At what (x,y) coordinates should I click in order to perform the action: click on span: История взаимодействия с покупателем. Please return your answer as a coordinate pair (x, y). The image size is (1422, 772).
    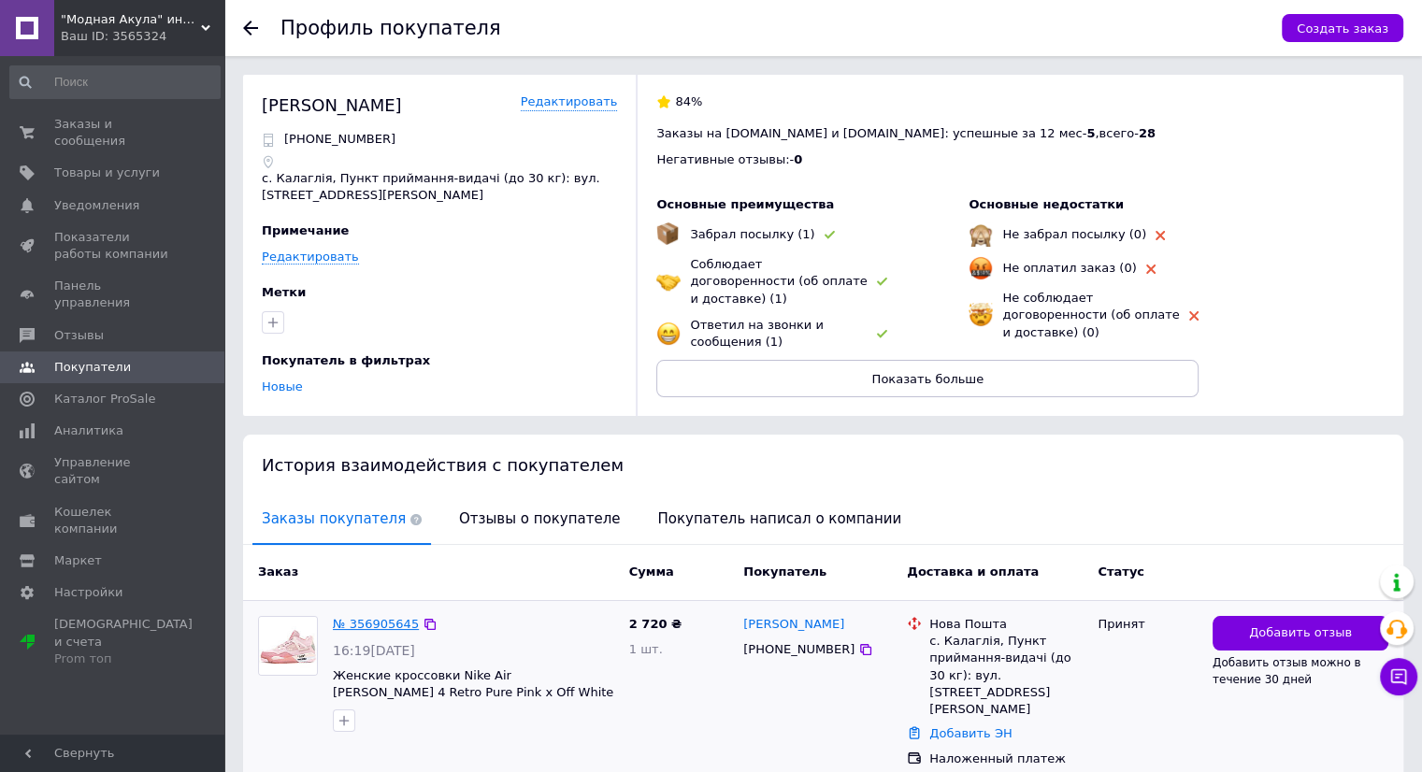
    Looking at the image, I should click on (442, 465).